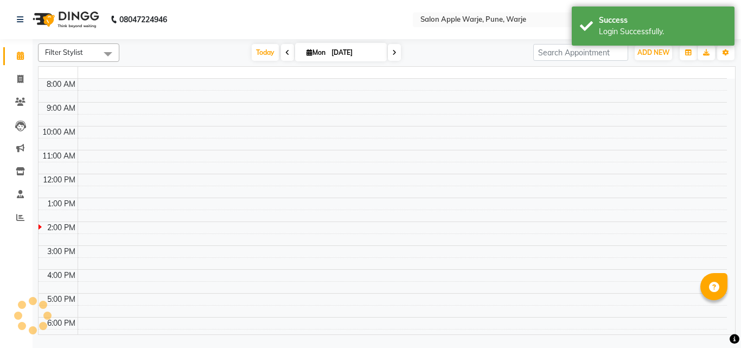  What do you see at coordinates (64, 52) in the screenshot?
I see `span: Filter Stylist` at bounding box center [64, 52].